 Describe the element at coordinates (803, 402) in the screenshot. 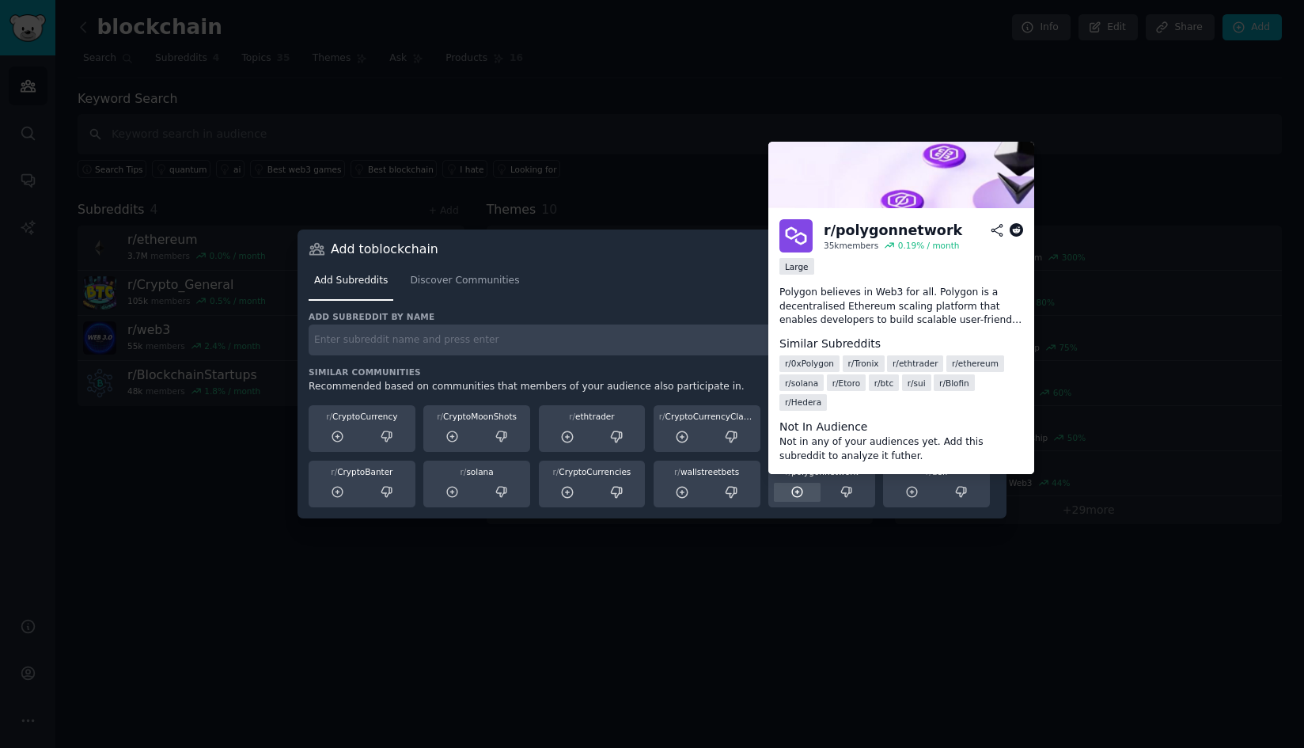

I see `span: r/ Hedera` at that location.